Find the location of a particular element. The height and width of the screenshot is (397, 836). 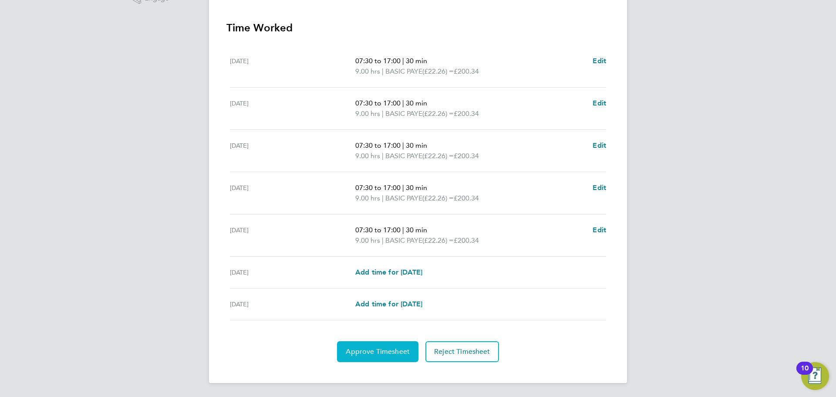

div: 10 is located at coordinates (805, 374).